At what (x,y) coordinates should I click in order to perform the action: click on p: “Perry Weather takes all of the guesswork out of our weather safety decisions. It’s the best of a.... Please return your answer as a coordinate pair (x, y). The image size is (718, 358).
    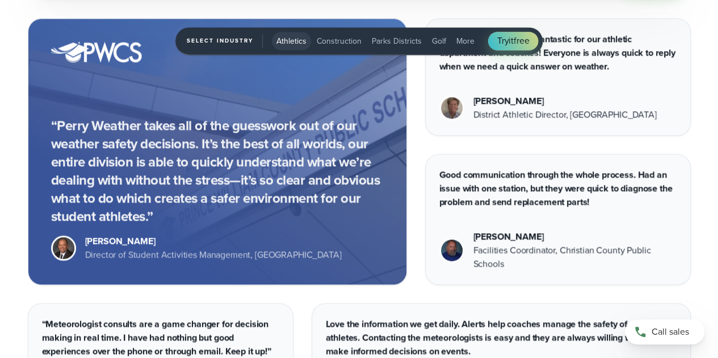
    Looking at the image, I should click on (217, 171).